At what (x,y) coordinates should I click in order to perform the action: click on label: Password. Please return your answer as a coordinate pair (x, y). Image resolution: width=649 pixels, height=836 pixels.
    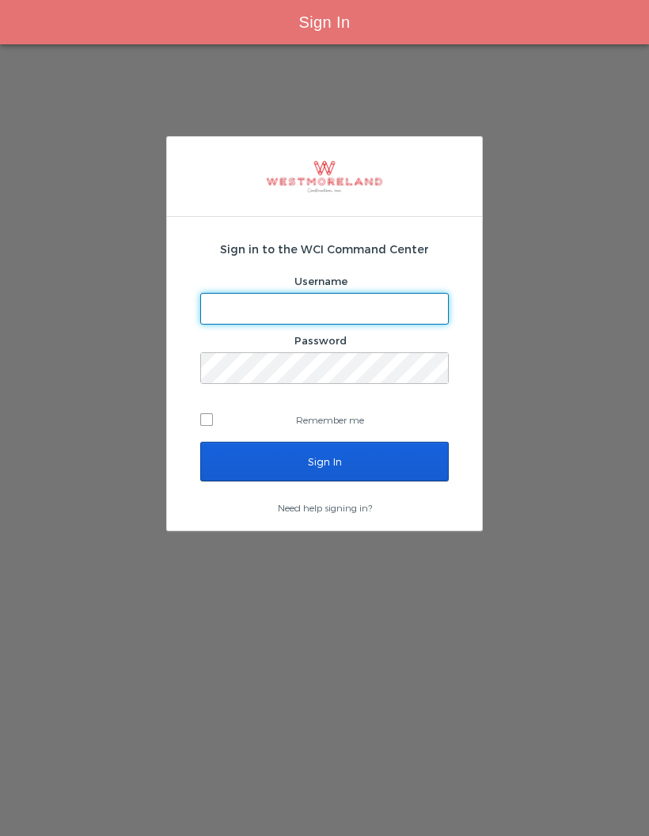
    Looking at the image, I should click on (321, 341).